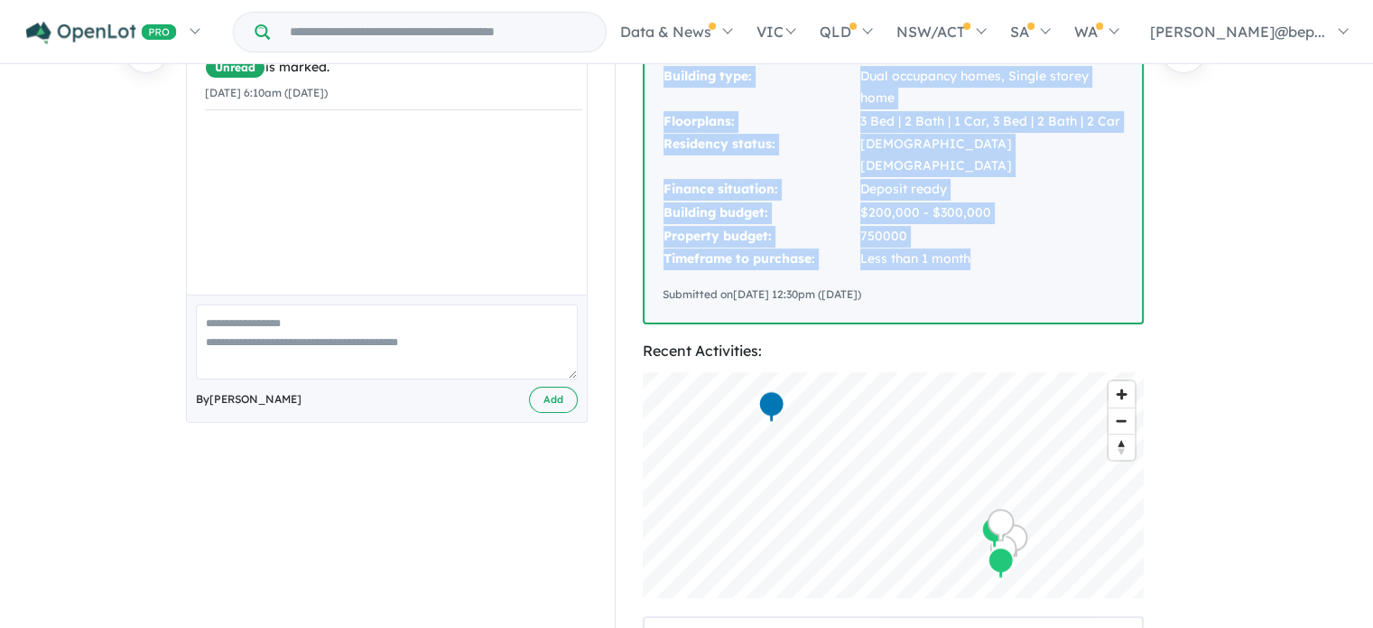 The width and height of the screenshot is (1373, 628). What do you see at coordinates (992, 122) in the screenshot?
I see `td: 3 Bed | 2 Bath | 1 Car, 3 Bed | 2 Bath | 2 Car` at bounding box center [992, 122].